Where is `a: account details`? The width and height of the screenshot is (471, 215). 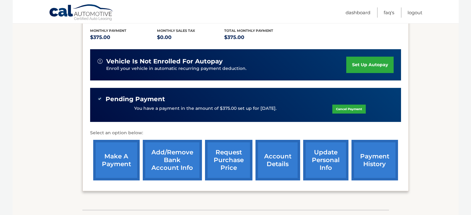 a: account details is located at coordinates (278, 160).